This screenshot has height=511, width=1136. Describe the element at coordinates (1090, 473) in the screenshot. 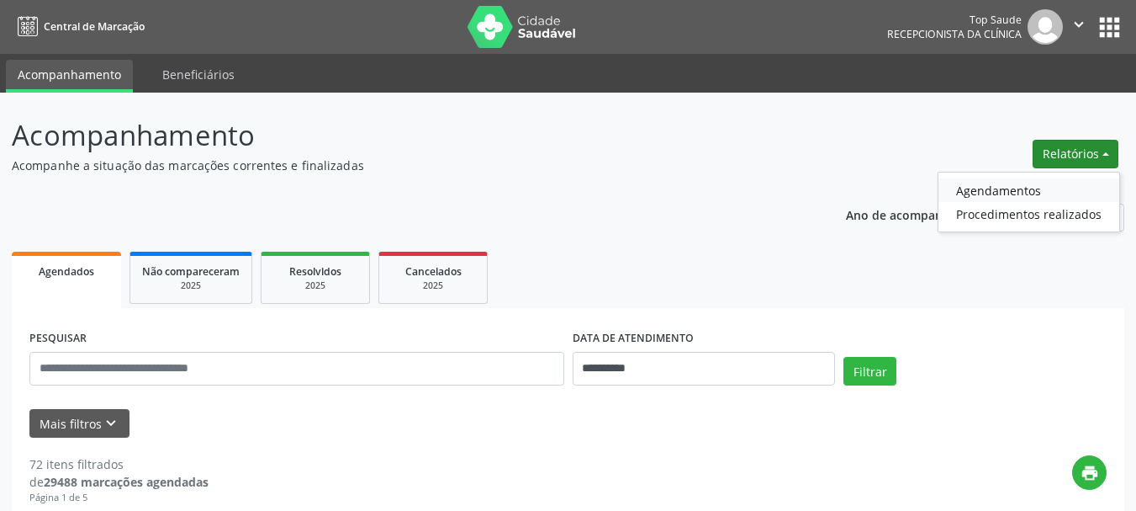

I see `i: print` at that location.